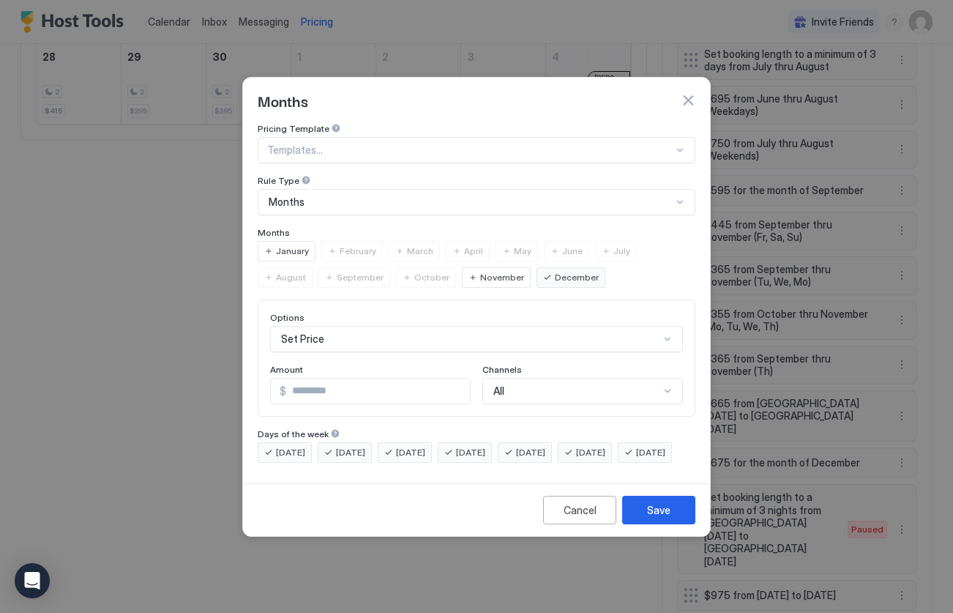  Describe the element at coordinates (292, 251) in the screenshot. I see `span: January` at that location.